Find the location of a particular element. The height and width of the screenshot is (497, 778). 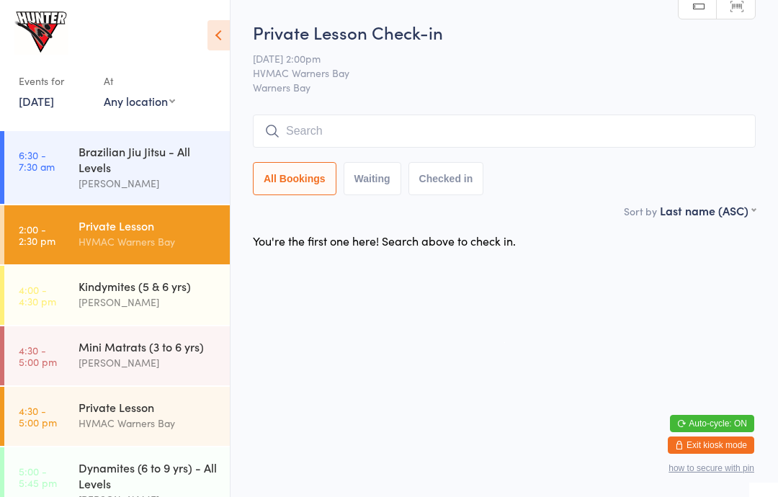

span: Warners Bay is located at coordinates (504, 87).